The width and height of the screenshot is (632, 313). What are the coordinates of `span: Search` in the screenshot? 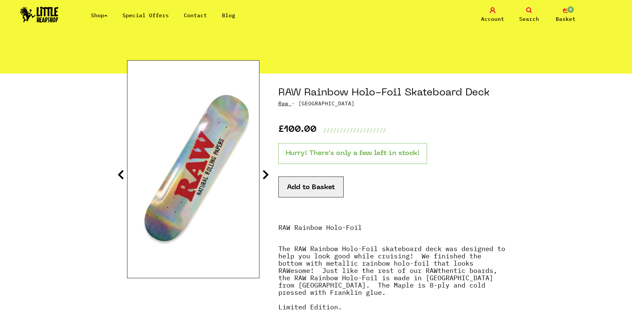 It's located at (529, 19).